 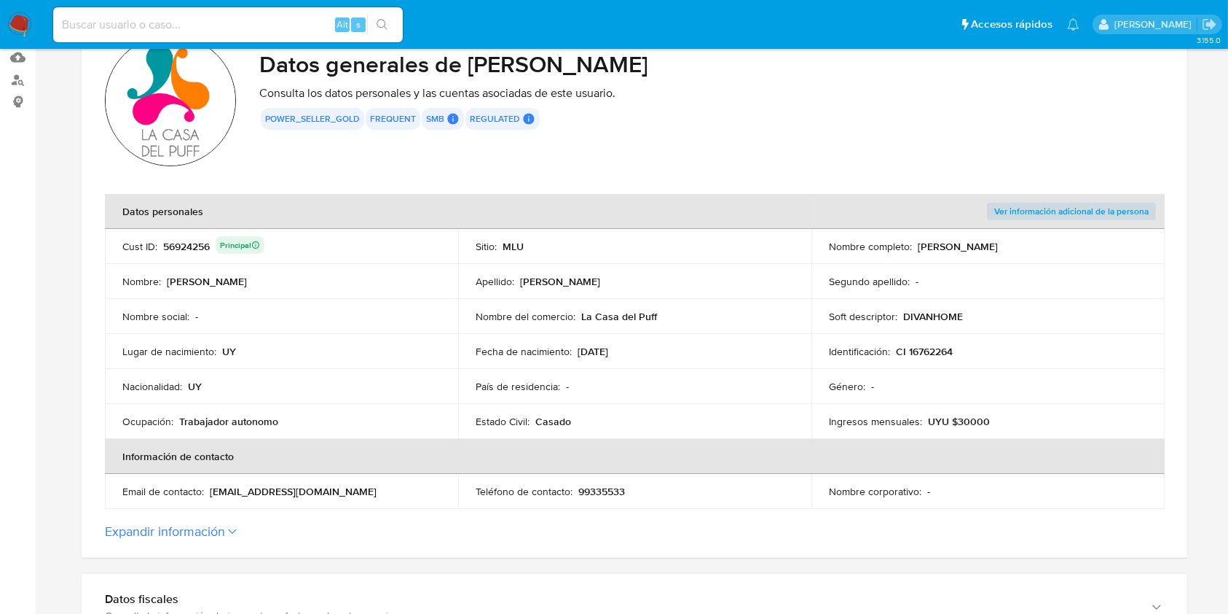 I want to click on button: search-icon, so click(x=382, y=25).